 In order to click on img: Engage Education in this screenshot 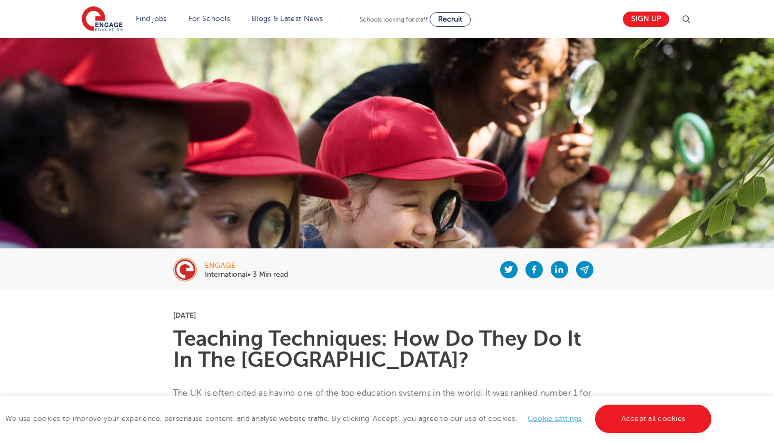, I will do `click(102, 19)`.